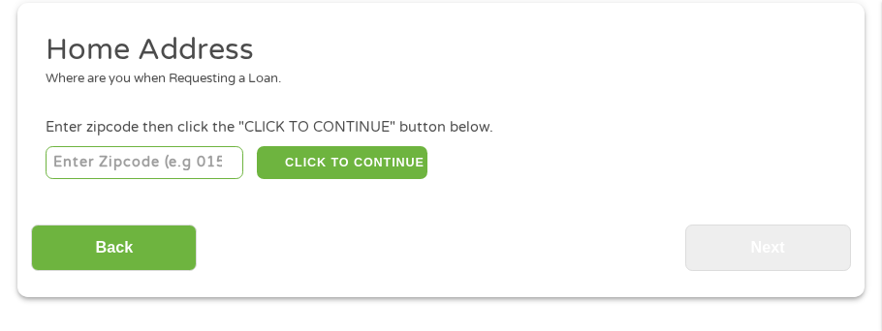 The image size is (882, 331). Describe the element at coordinates (144, 163) in the screenshot. I see `input: Enter Zipcode (e.g 01510)` at that location.